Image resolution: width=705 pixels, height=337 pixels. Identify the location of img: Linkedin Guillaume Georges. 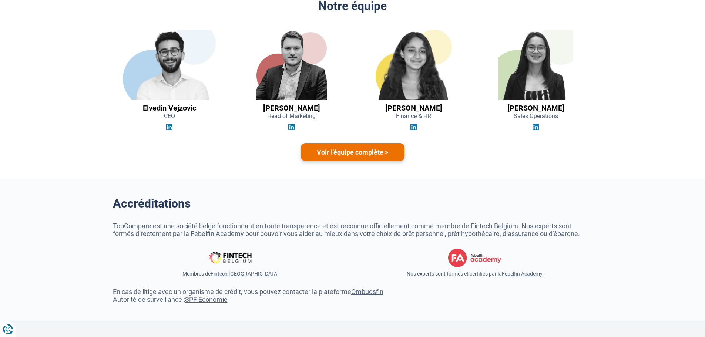
(291, 127).